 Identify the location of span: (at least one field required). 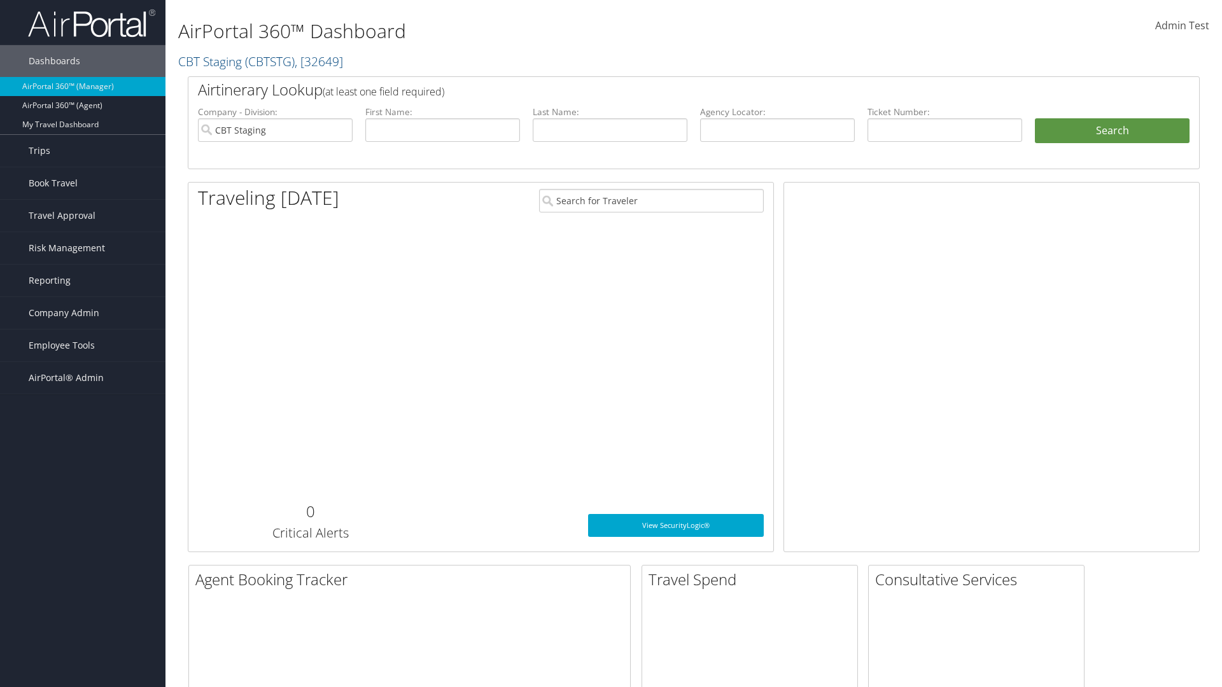
(383, 92).